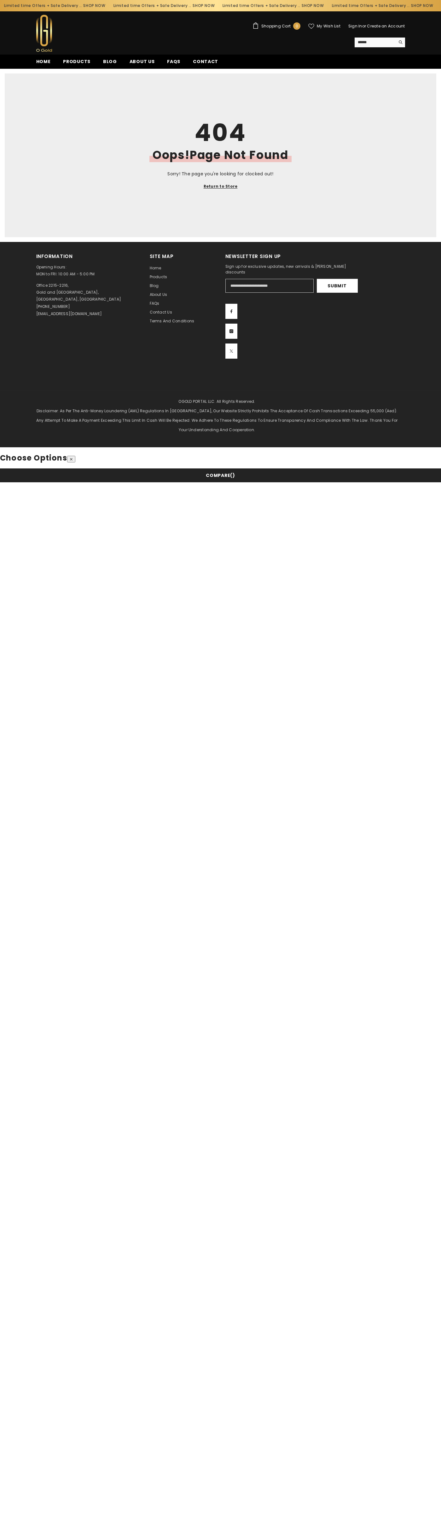 This screenshot has height=1533, width=441. What do you see at coordinates (364, 26) in the screenshot?
I see `span: or` at bounding box center [364, 26].